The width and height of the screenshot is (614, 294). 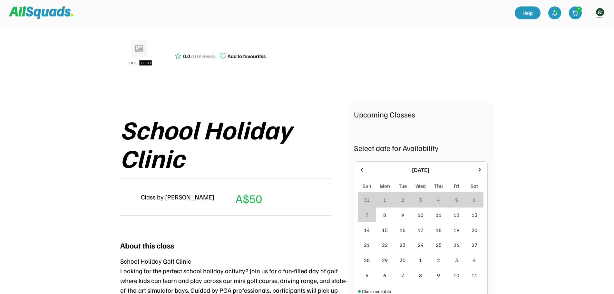 I want to click on div: 17, so click(x=421, y=230).